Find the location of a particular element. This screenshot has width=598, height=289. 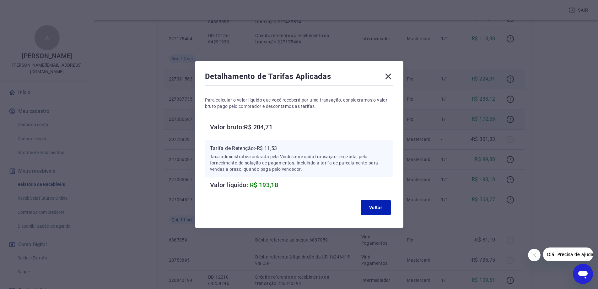

p: Taxa administrativa cobrada pela Vindi sobre cada transação realizada, pelo fornecimento da soluç... is located at coordinates (299, 163).